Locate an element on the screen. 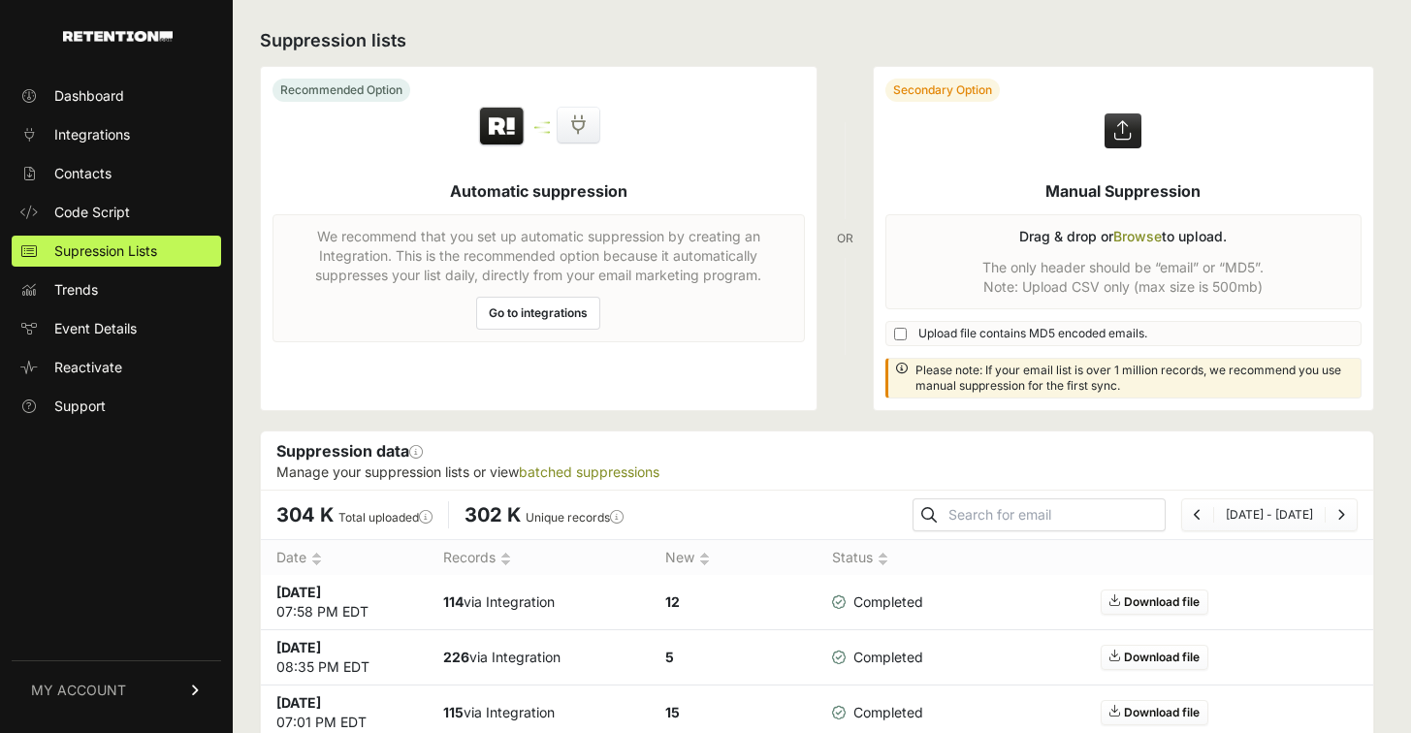 This screenshot has width=1411, height=733. strong: 114 is located at coordinates (453, 601).